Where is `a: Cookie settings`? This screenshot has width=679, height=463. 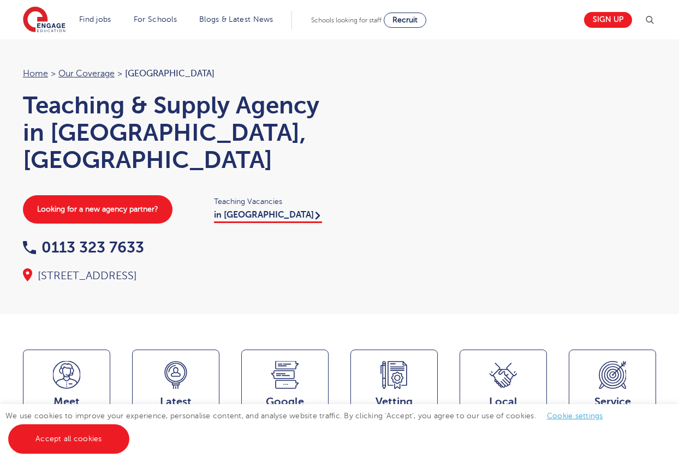 a: Cookie settings is located at coordinates (575, 416).